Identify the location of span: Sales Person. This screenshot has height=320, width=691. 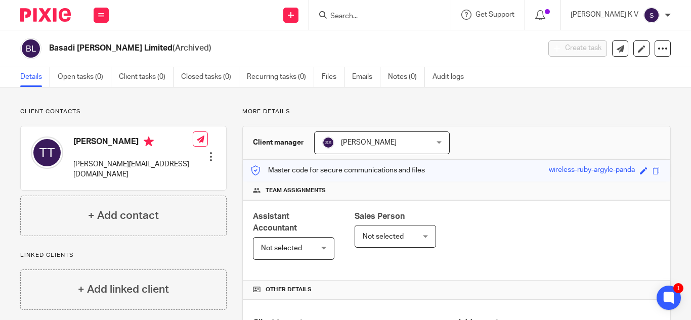
(380, 217).